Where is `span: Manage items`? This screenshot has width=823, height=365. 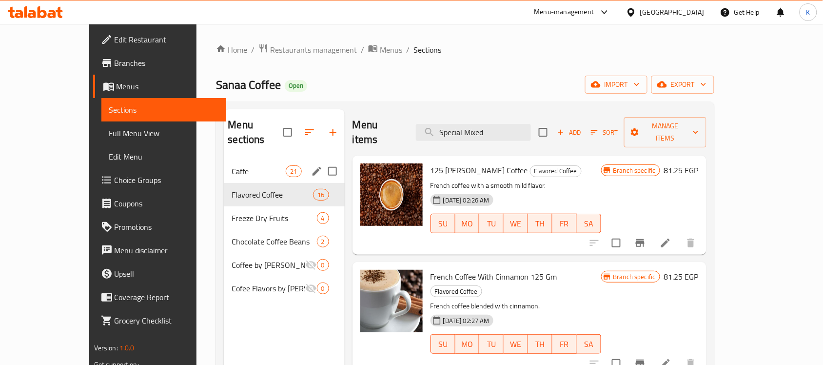
span: Manage items is located at coordinates (665, 132).